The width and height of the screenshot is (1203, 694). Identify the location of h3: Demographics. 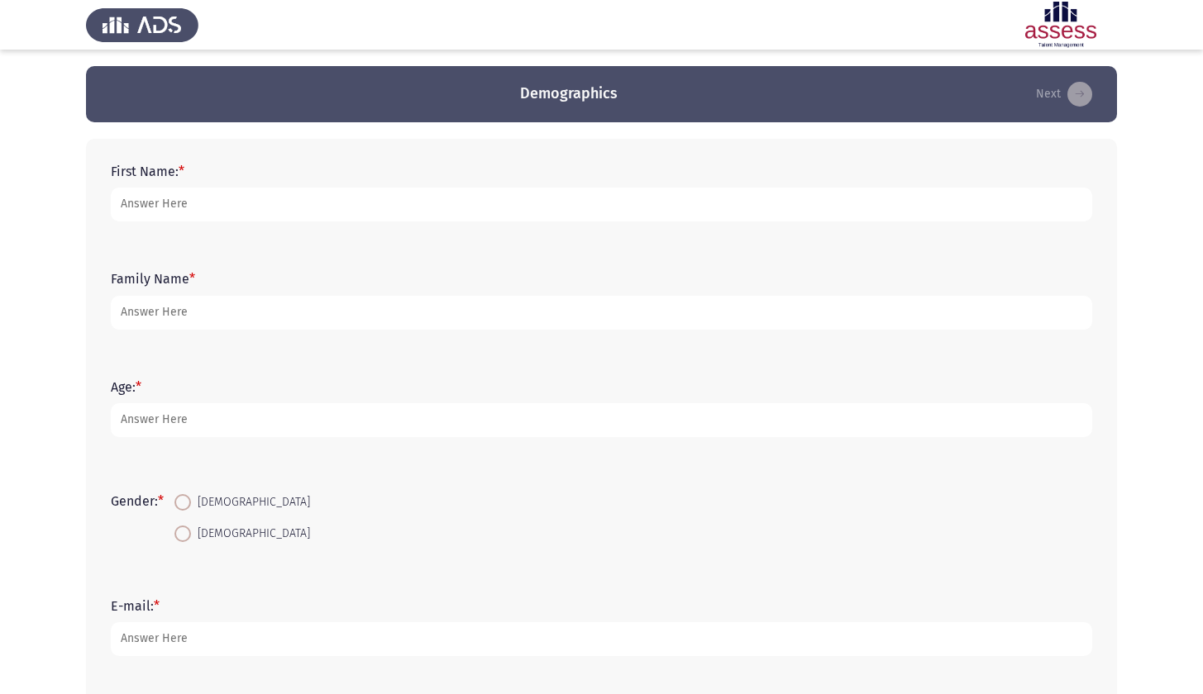
(569, 93).